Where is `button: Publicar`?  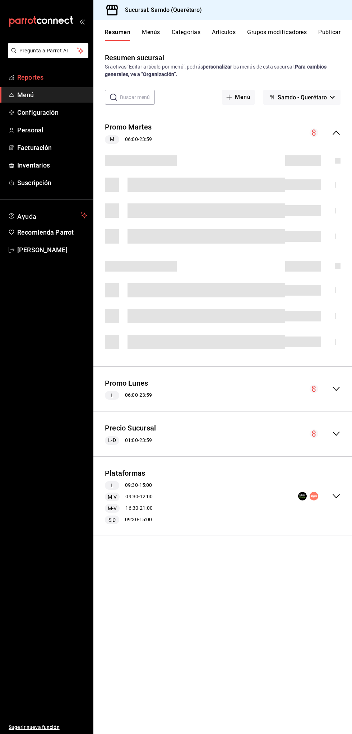
button: Publicar is located at coordinates (329, 35).